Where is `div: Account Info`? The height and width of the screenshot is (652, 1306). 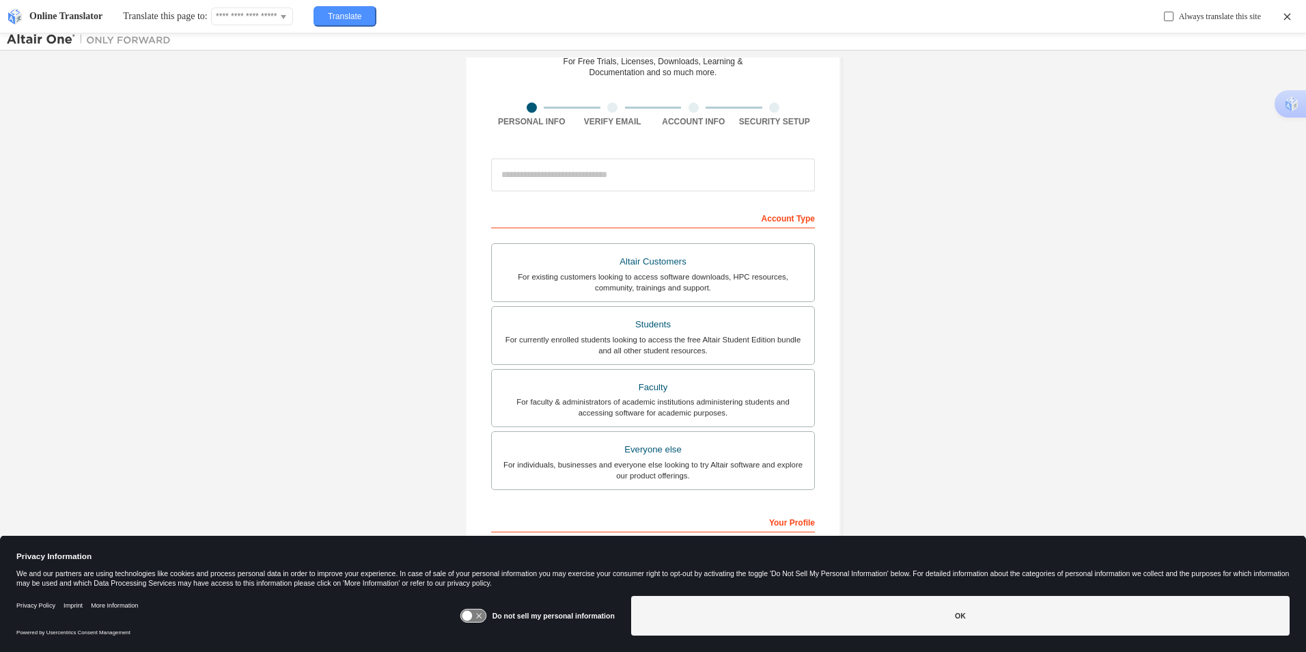
div: Account Info is located at coordinates (693, 122).